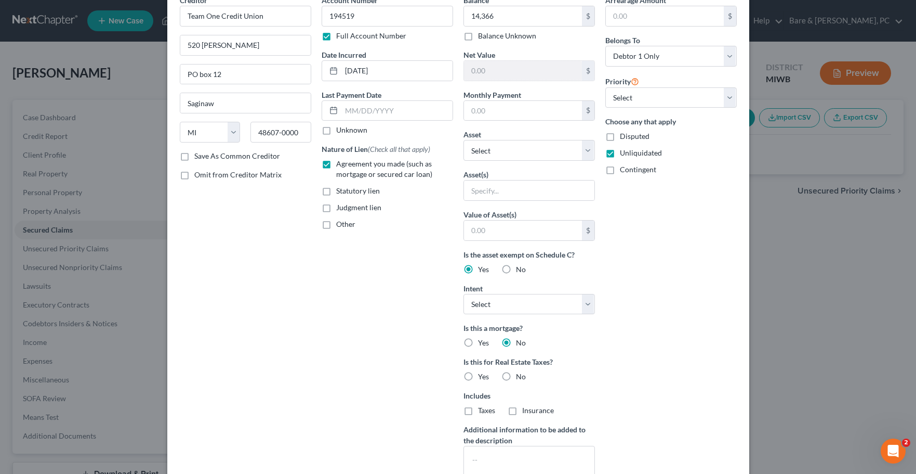 Image resolution: width=916 pixels, height=474 pixels. What do you see at coordinates (507, 36) in the screenshot?
I see `label: Balance Unknown` at bounding box center [507, 36].